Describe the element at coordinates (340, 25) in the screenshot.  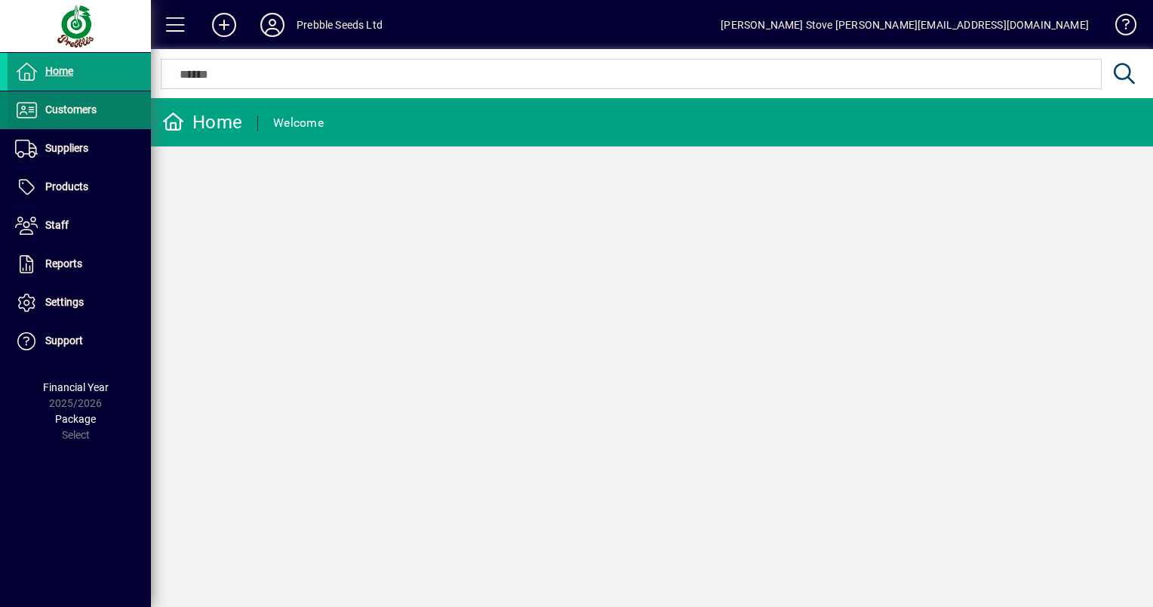
I see `div: Prebble Seeds Ltd` at that location.